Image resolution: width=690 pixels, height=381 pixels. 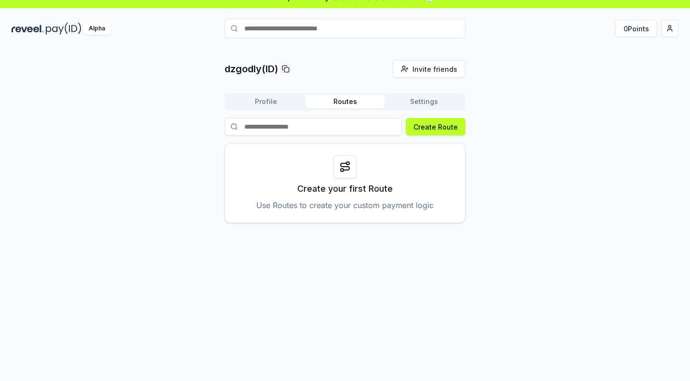 What do you see at coordinates (429, 69) in the screenshot?
I see `button: Invite friends` at bounding box center [429, 69].